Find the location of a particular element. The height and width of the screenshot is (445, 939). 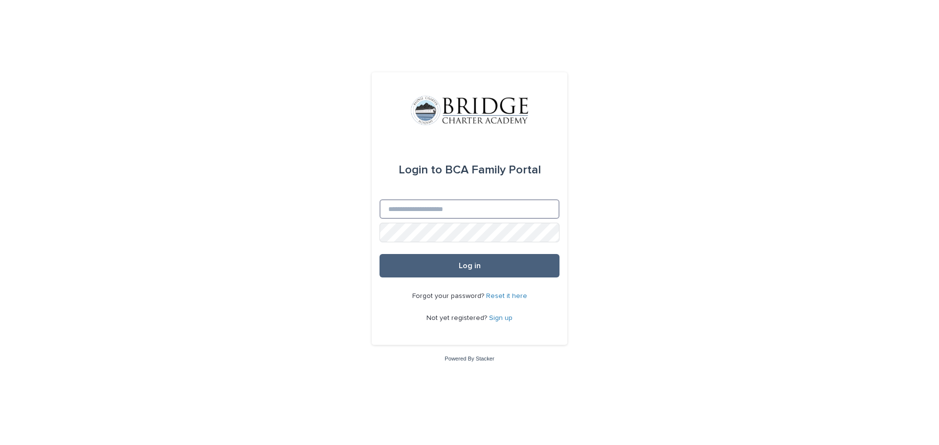

button: Log in is located at coordinates (469, 266).